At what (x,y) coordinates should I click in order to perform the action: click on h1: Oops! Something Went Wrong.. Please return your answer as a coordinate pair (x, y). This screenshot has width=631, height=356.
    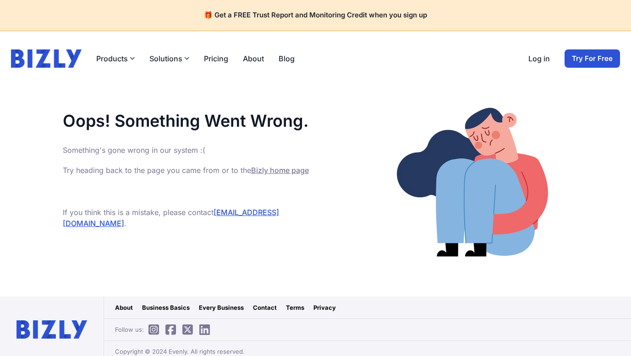
    Looking at the image, I should click on (189, 121).